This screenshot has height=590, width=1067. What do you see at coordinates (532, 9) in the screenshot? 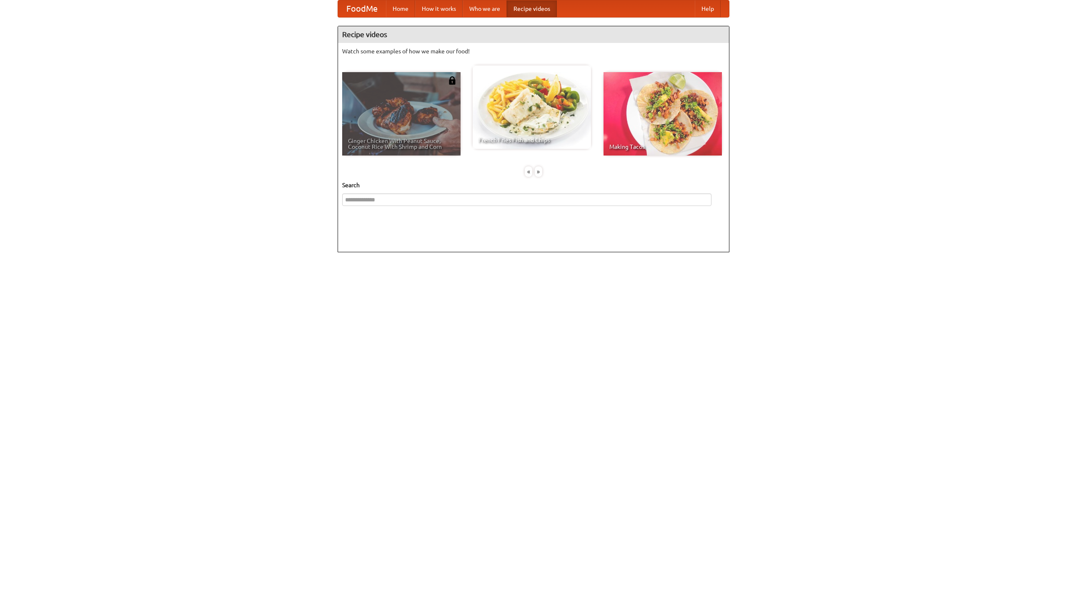
I see `a: Recipe videos` at bounding box center [532, 9].